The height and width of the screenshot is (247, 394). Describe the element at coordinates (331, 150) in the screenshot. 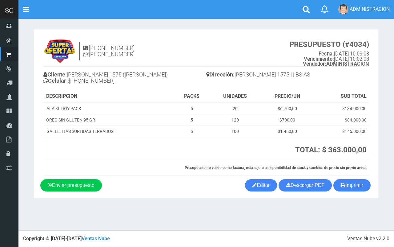

I see `strong: TOTAL: $ 363.000,00` at that location.